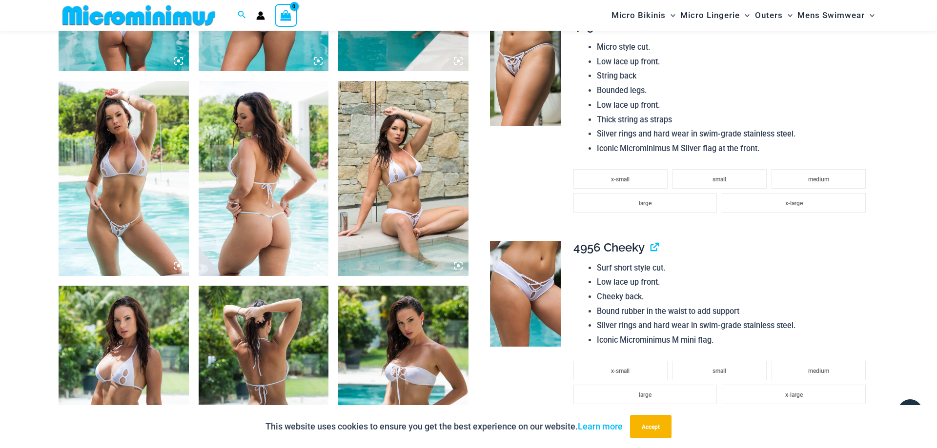 Image resolution: width=937 pixels, height=448 pixels. Describe the element at coordinates (733, 47) in the screenshot. I see `li: Micro style cut.` at that location.